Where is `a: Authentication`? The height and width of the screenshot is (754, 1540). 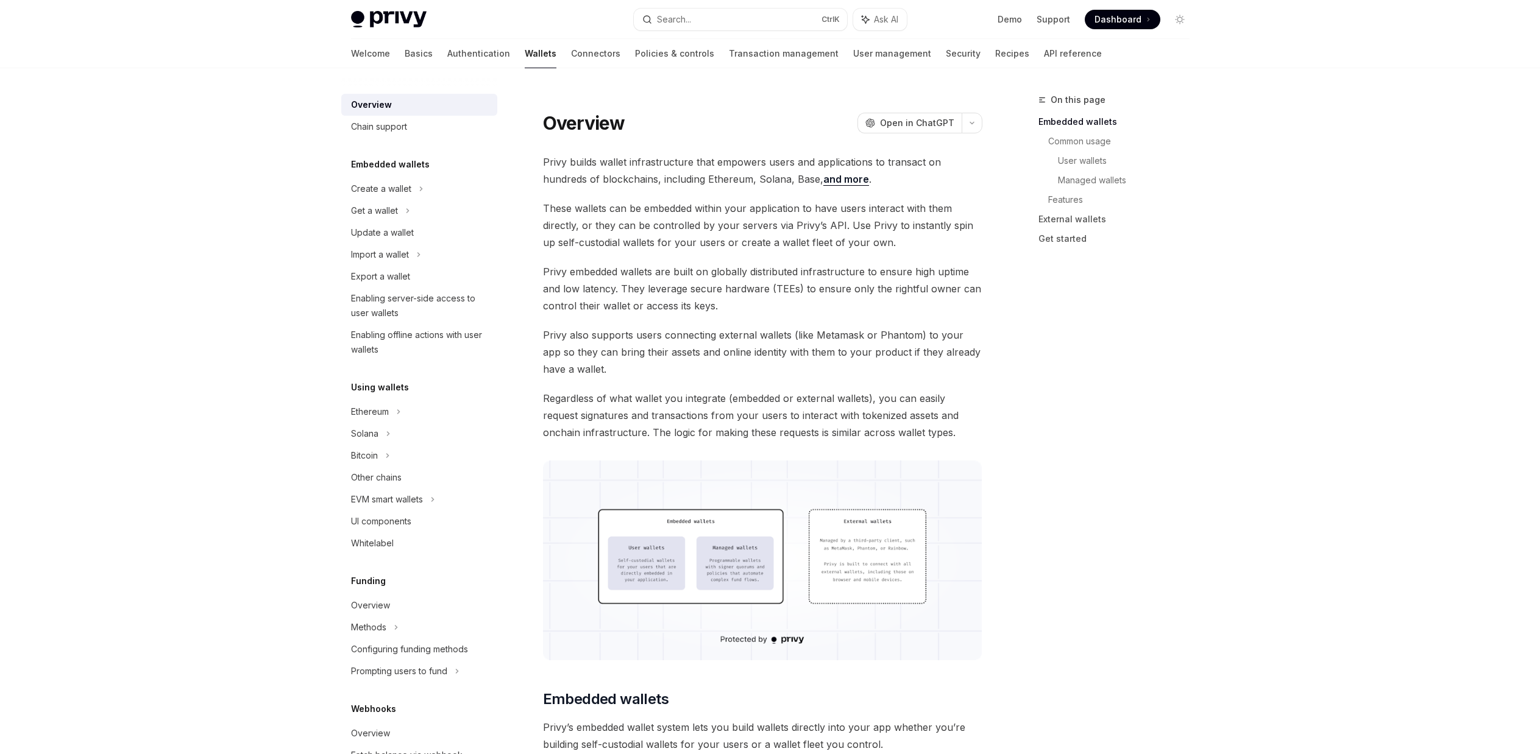 a: Authentication is located at coordinates (478, 54).